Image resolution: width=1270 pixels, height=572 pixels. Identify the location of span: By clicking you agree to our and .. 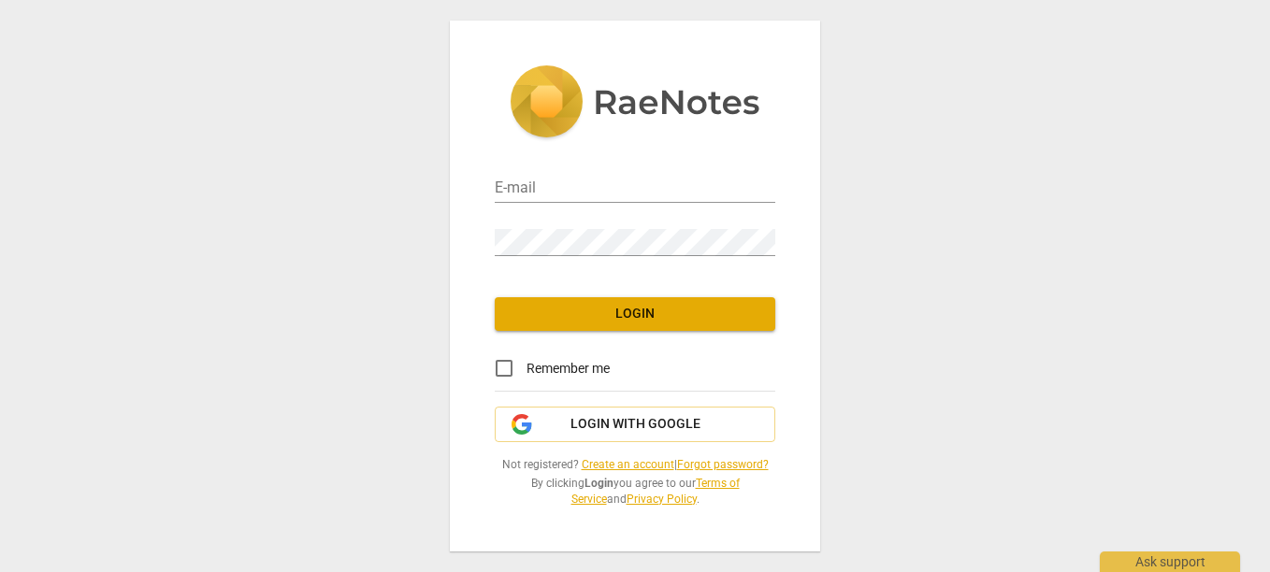
(635, 491).